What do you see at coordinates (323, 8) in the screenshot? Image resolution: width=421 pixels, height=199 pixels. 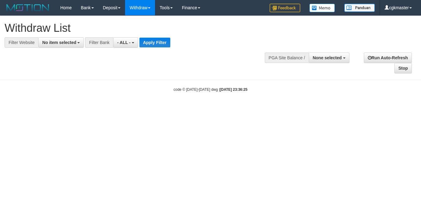 I see `img: Button%20Memo.svg` at bounding box center [323, 8].